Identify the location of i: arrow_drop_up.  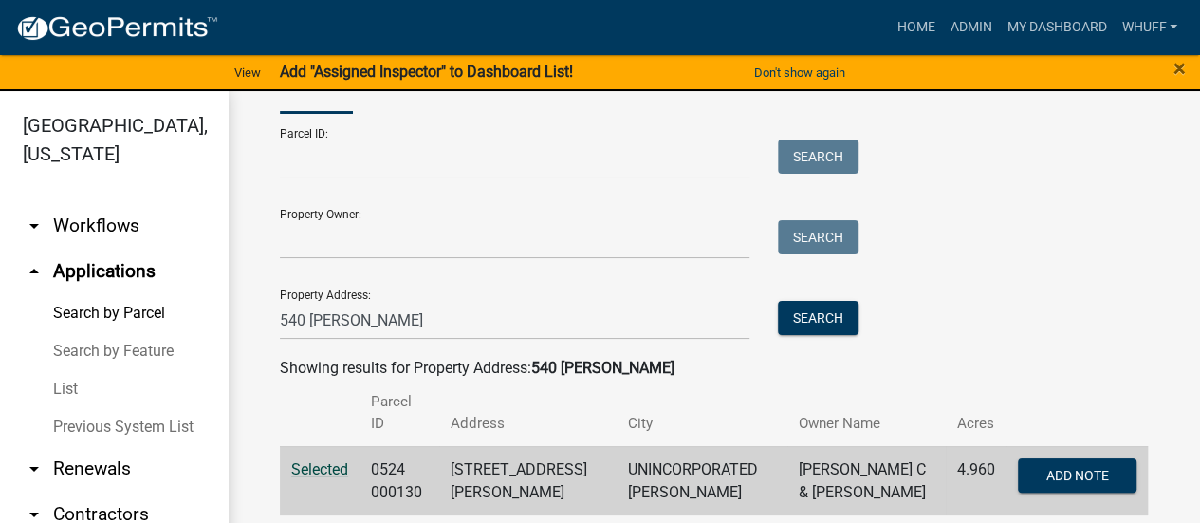
(34, 271).